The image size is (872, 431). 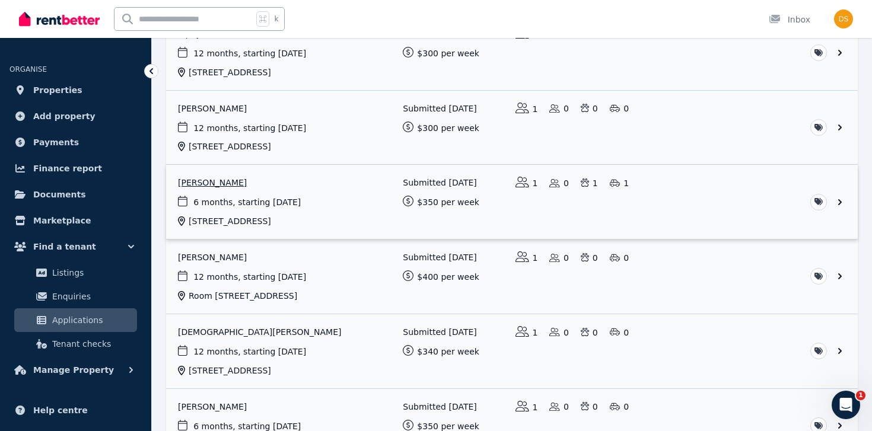 I want to click on a: Tenant checks, so click(x=75, y=344).